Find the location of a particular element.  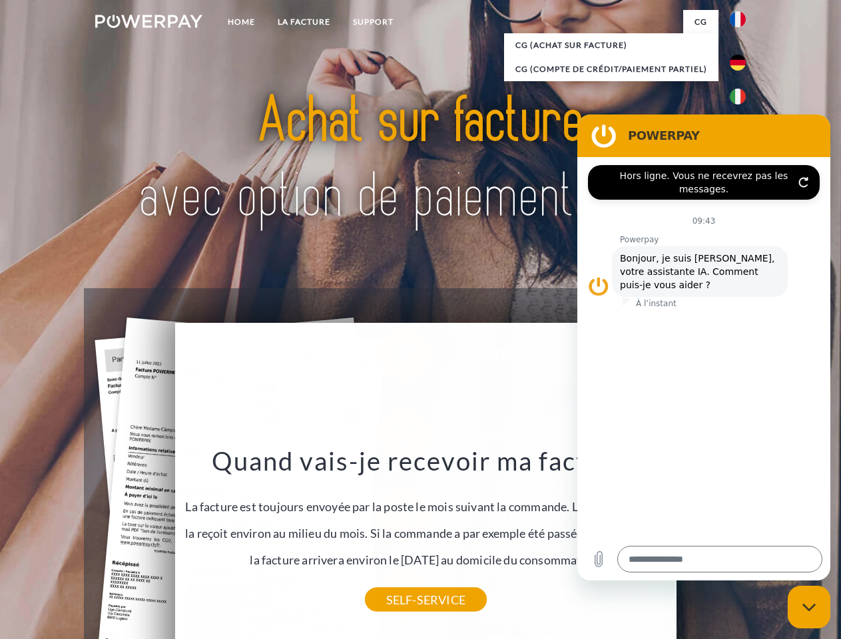

a: CG (Compte de crédit/paiement partiel) is located at coordinates (611, 69).